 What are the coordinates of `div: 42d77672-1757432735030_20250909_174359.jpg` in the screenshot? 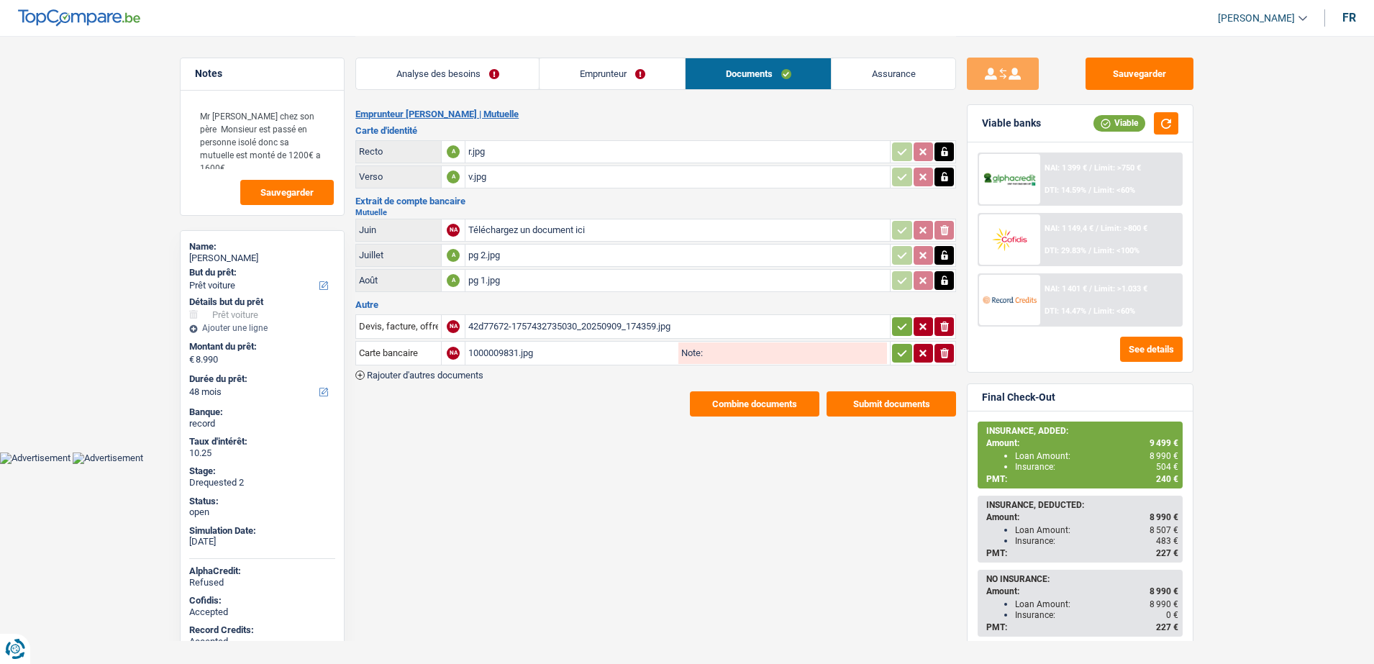 It's located at (678, 327).